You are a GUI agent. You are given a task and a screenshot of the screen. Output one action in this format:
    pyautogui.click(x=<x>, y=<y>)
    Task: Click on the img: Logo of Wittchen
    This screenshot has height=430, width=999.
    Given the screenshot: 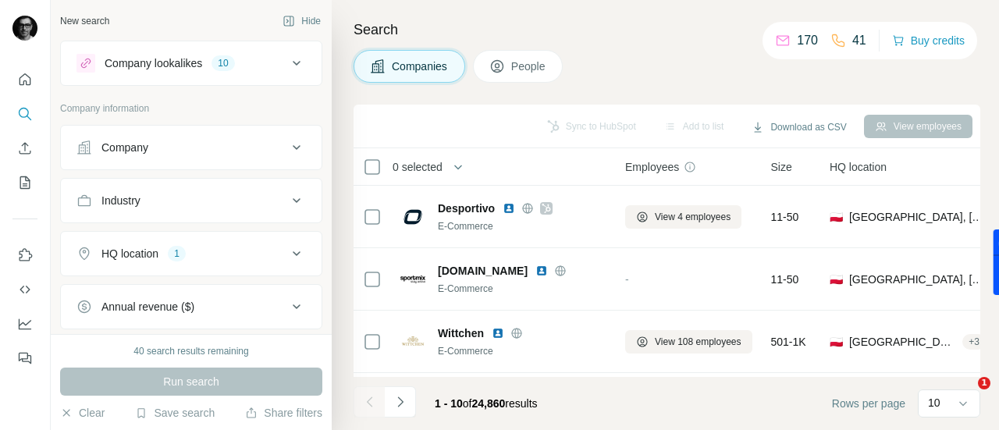 What is the action you would take?
    pyautogui.click(x=413, y=342)
    